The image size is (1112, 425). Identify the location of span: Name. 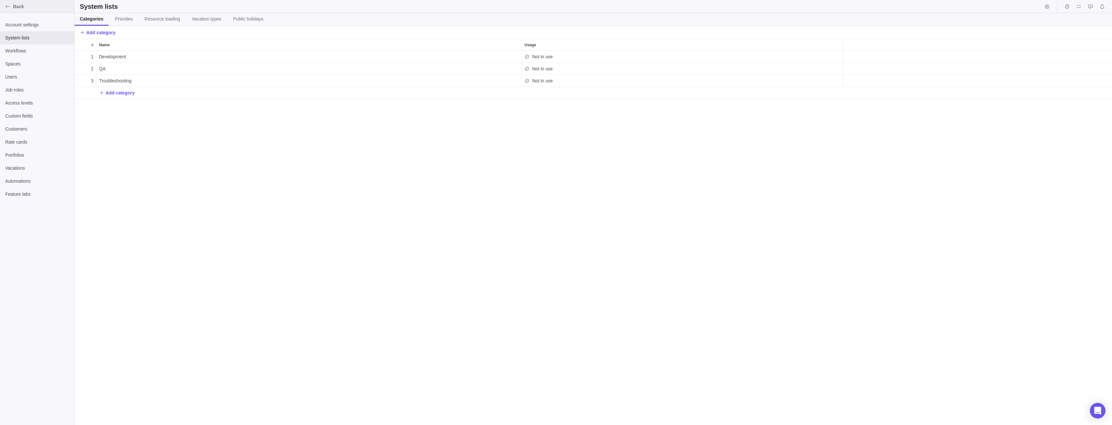
(104, 45).